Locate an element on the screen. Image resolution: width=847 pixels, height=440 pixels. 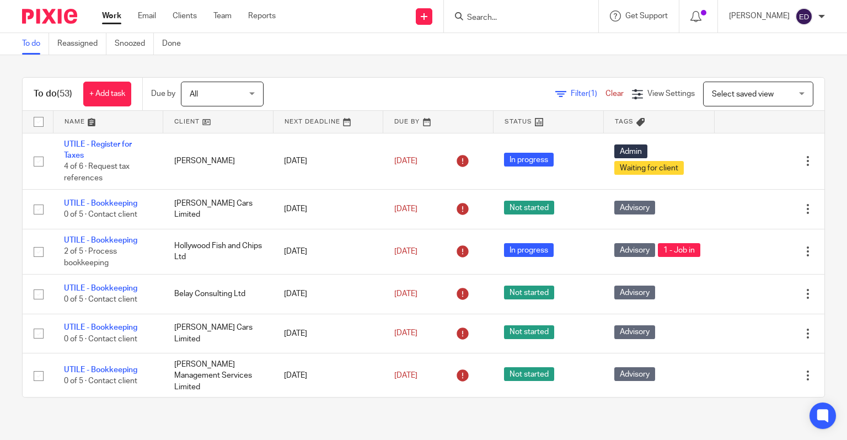
a: Snoozed is located at coordinates (134, 44).